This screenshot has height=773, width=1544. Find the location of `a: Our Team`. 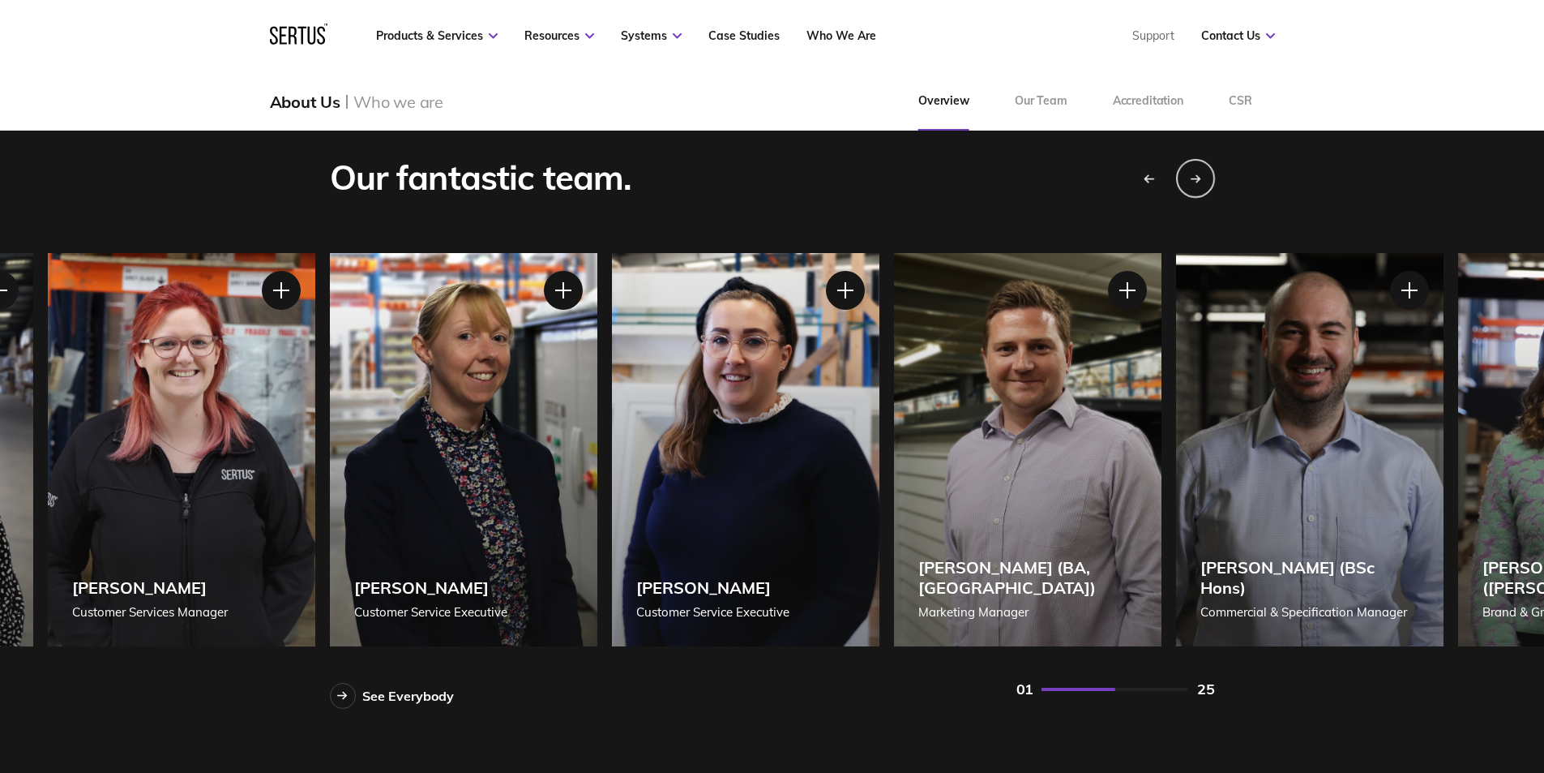

a: Our Team is located at coordinates (1041, 101).